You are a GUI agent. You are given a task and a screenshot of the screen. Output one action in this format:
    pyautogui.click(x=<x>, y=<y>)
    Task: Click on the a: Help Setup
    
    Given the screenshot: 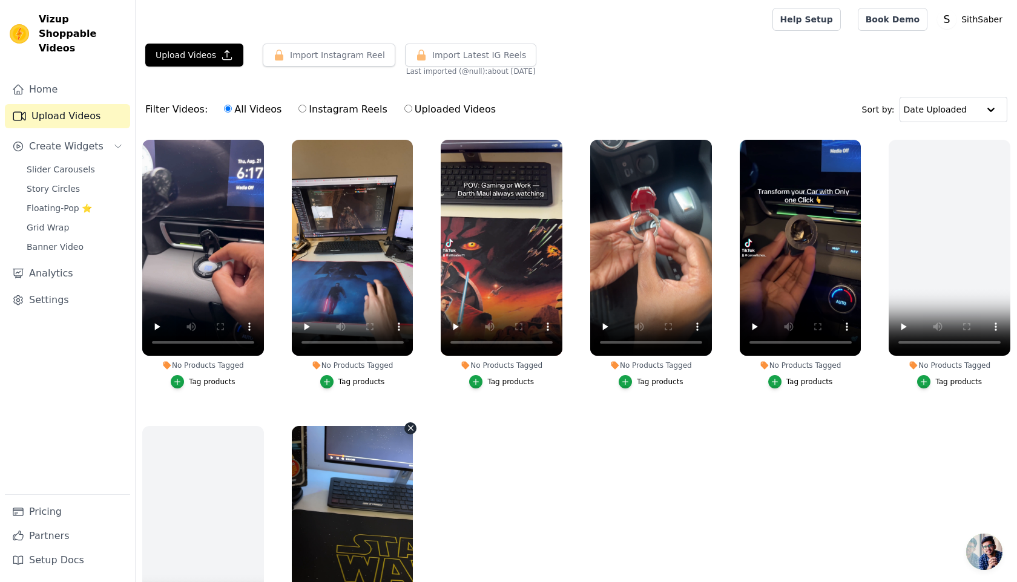 What is the action you would take?
    pyautogui.click(x=806, y=19)
    